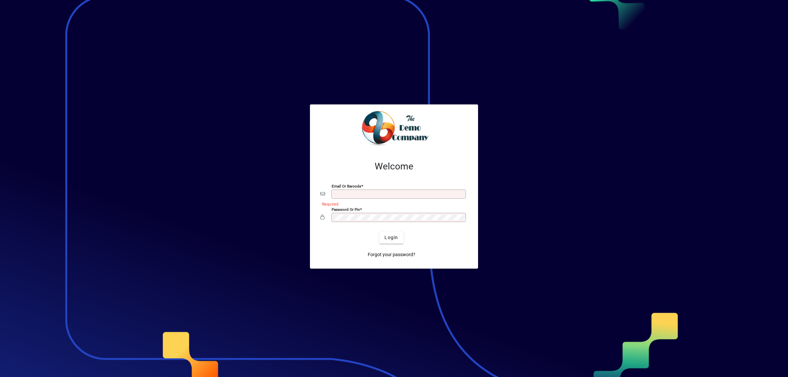 This screenshot has width=788, height=377. What do you see at coordinates (391, 237) in the screenshot?
I see `span: Login` at bounding box center [391, 237].